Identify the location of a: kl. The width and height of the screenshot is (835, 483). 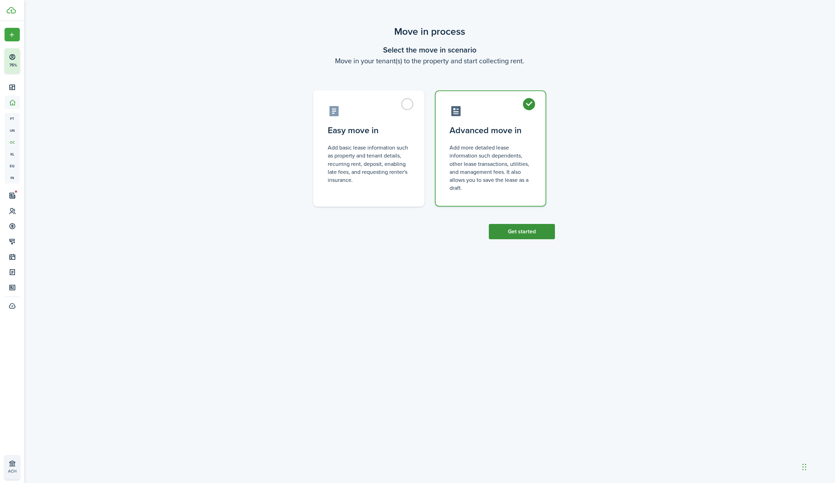
(12, 154).